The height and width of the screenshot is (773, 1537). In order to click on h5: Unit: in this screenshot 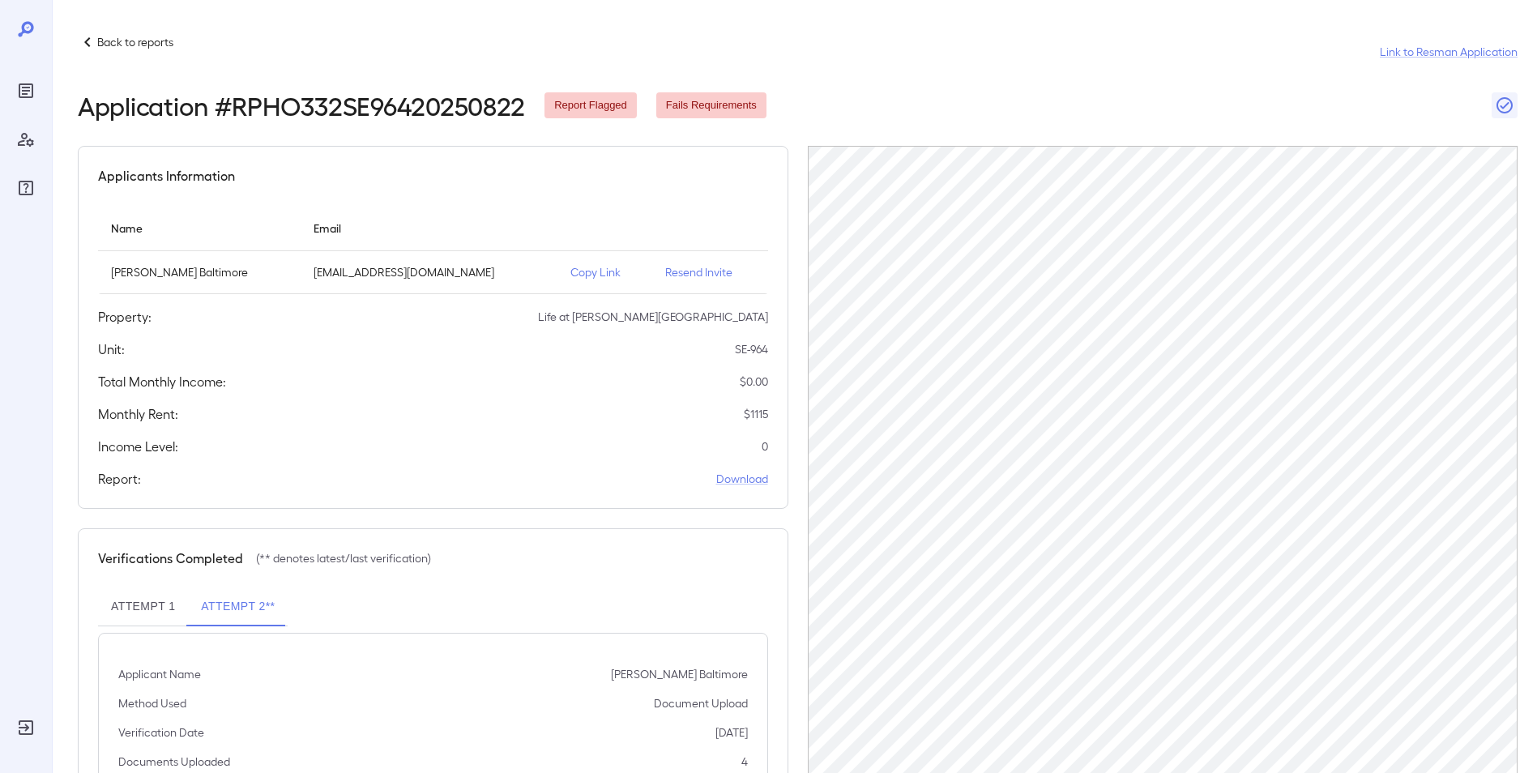, I will do `click(111, 349)`.